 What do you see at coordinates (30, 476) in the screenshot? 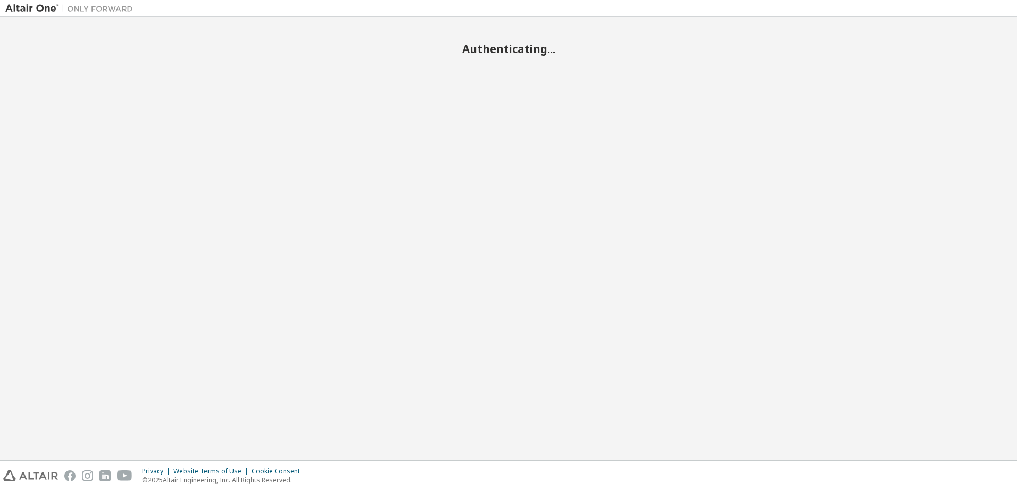
I see `img: altair_logo.svg` at bounding box center [30, 476].